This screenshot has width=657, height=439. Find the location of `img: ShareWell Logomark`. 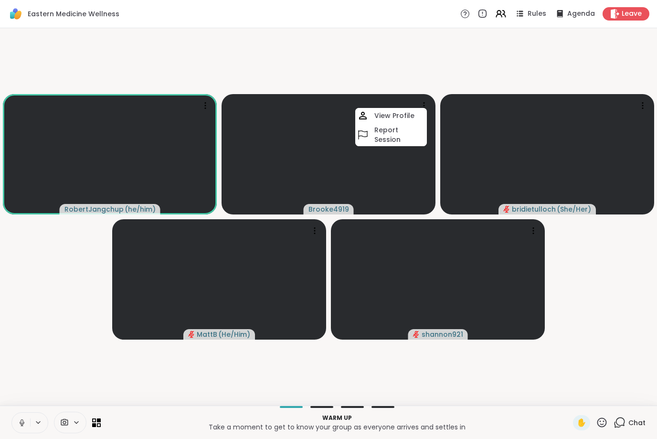

img: ShareWell Logomark is located at coordinates (16, 14).